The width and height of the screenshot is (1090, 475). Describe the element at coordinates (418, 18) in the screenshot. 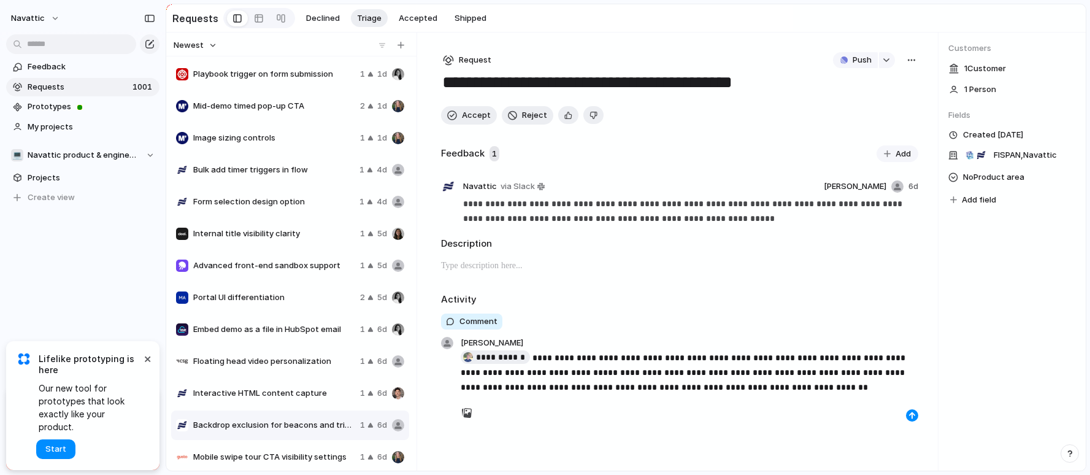

I see `button: Accepted` at that location.